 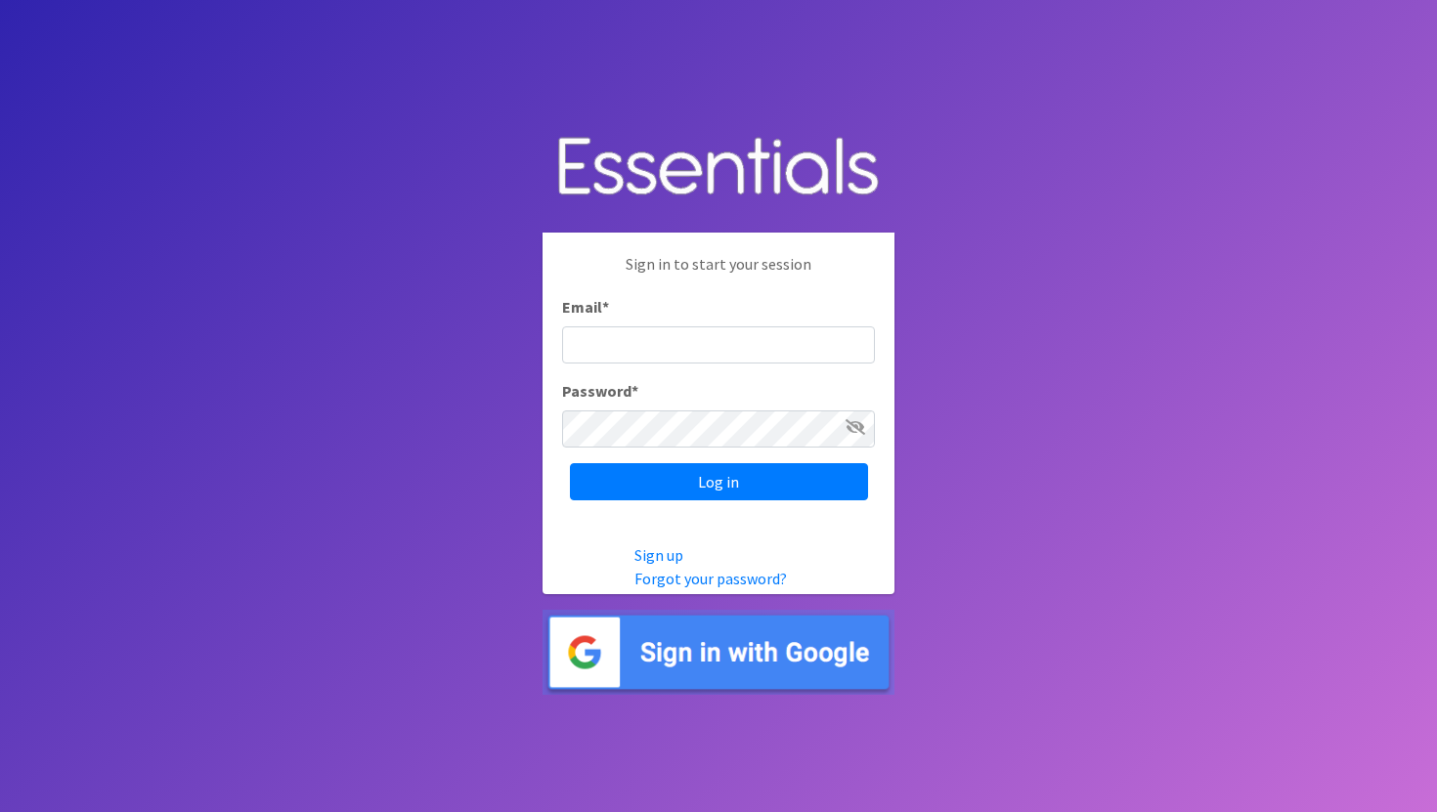 I want to click on label: Password, so click(x=600, y=391).